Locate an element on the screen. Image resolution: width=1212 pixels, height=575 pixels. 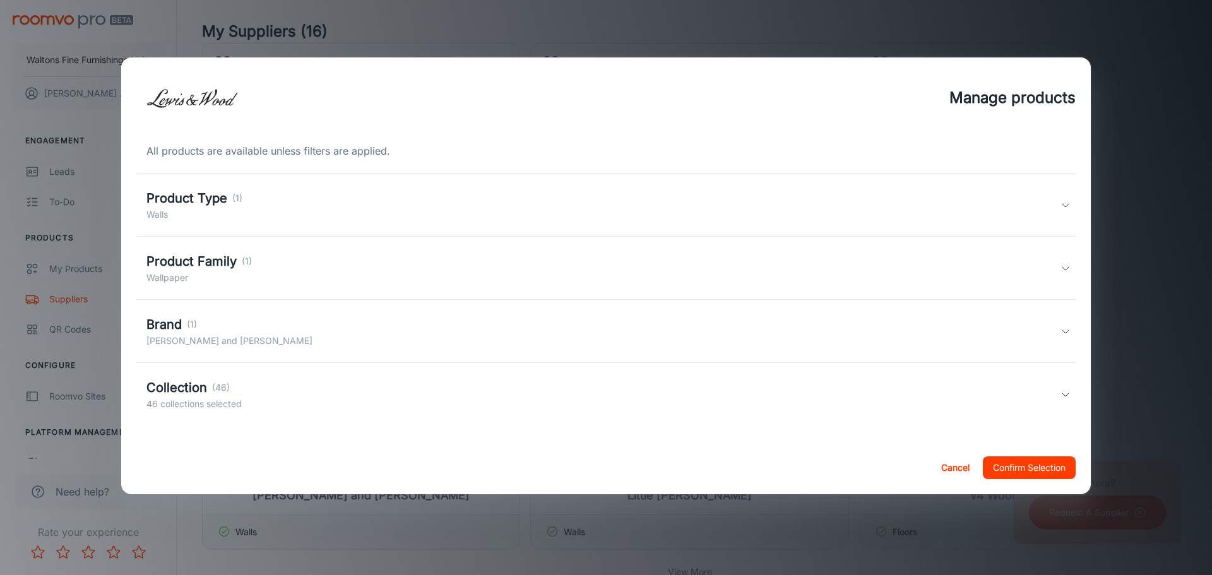
p: Wallpaper is located at coordinates (199, 278).